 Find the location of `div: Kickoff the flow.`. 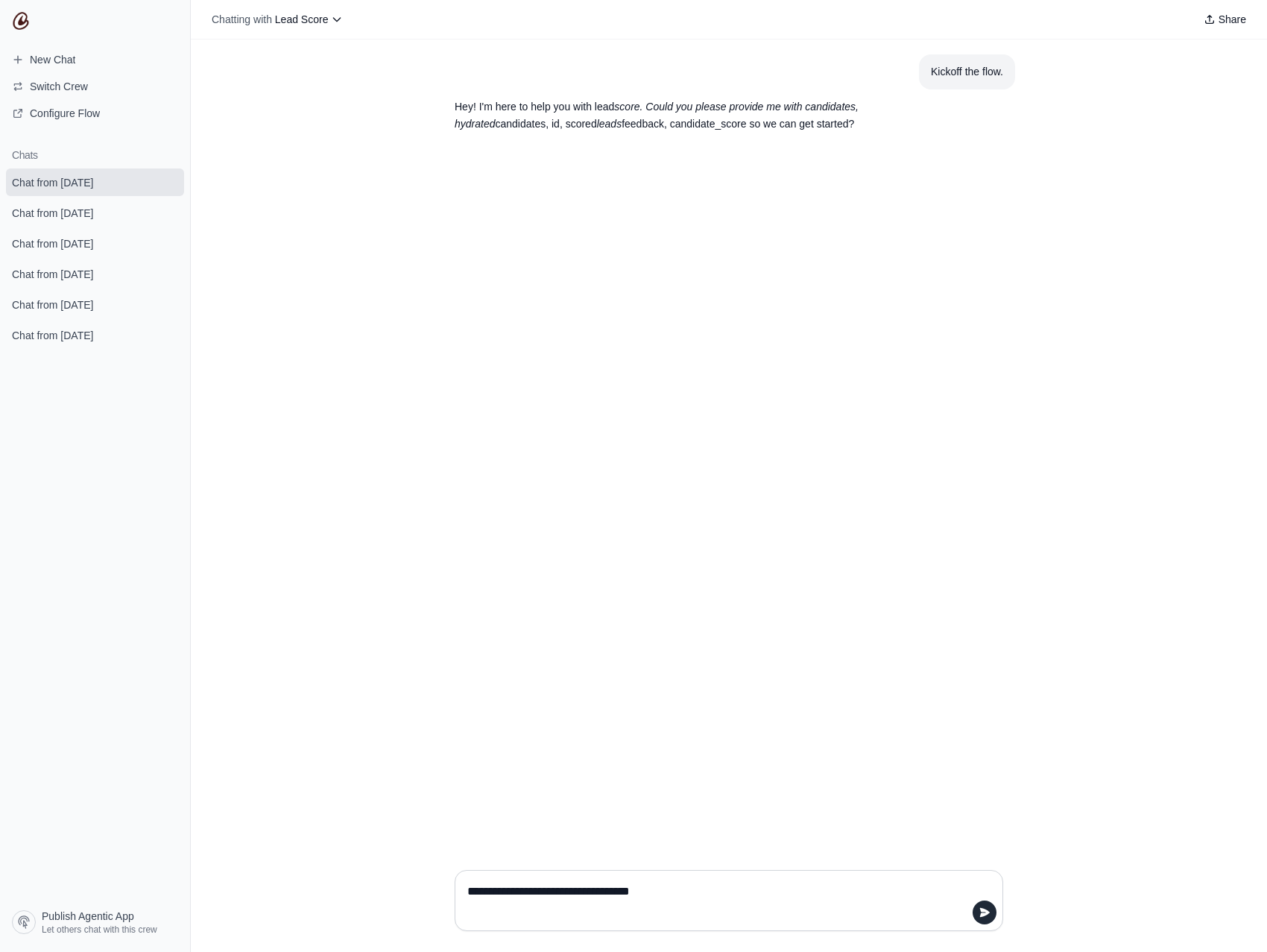

div: Kickoff the flow. is located at coordinates (967, 71).